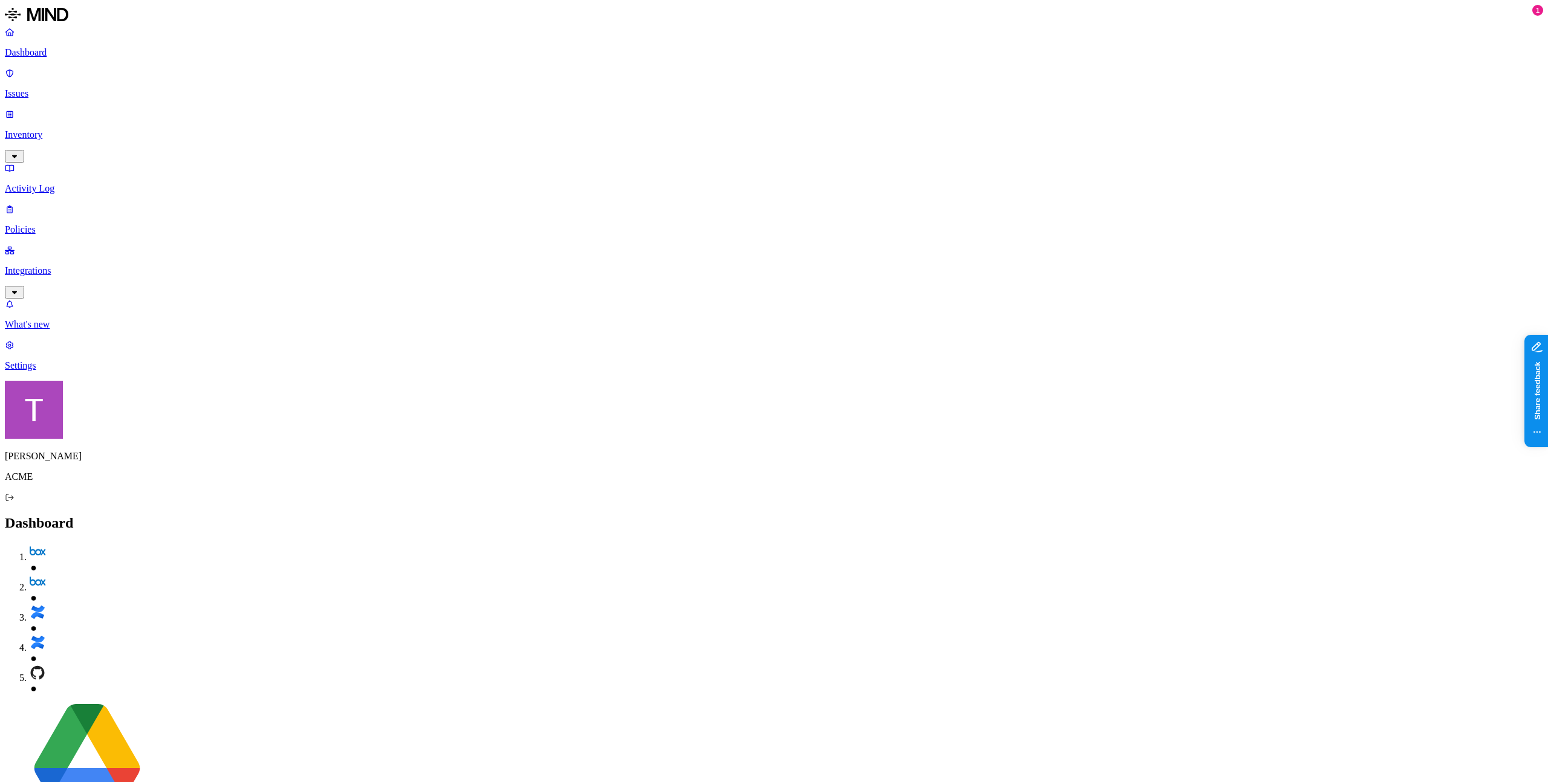  What do you see at coordinates (774, 189) in the screenshot?
I see `p: Activity Log` at bounding box center [774, 189].